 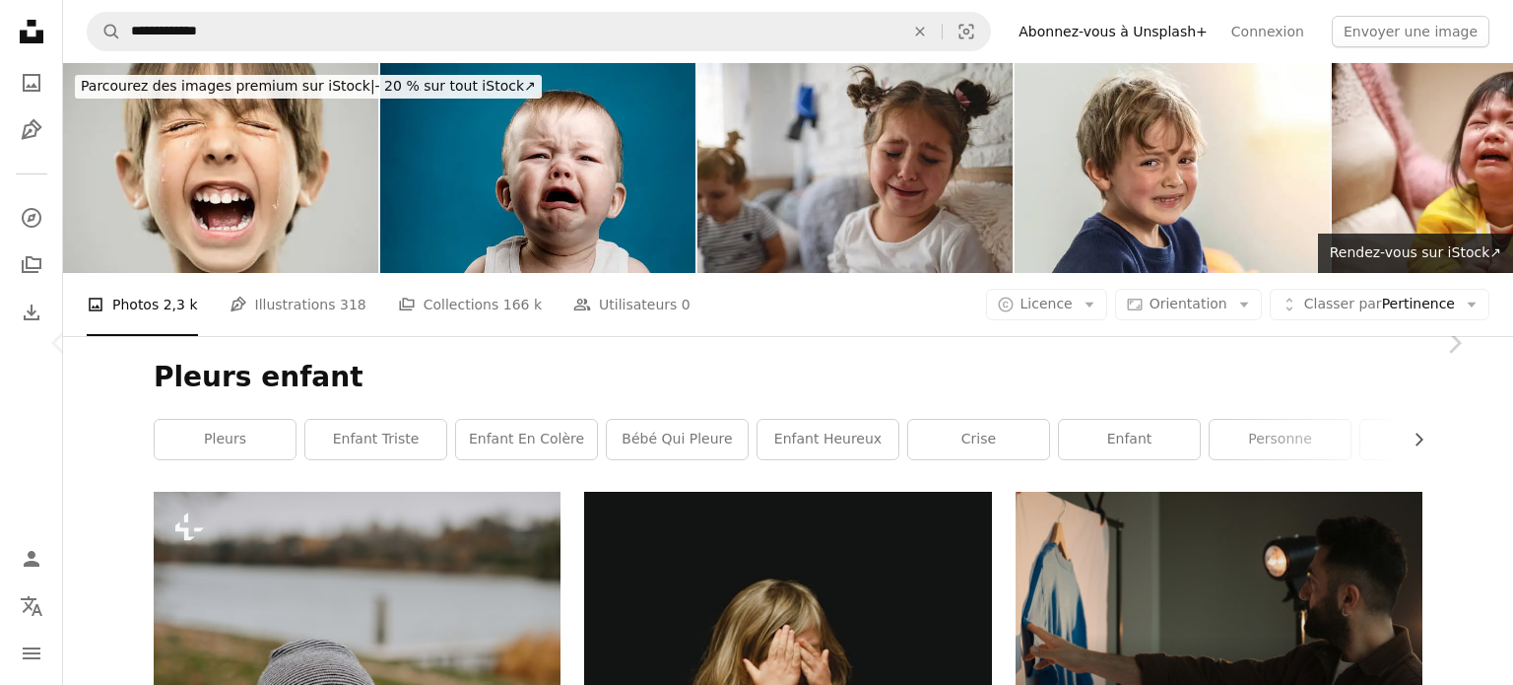 I want to click on a: enfant, so click(x=1129, y=439).